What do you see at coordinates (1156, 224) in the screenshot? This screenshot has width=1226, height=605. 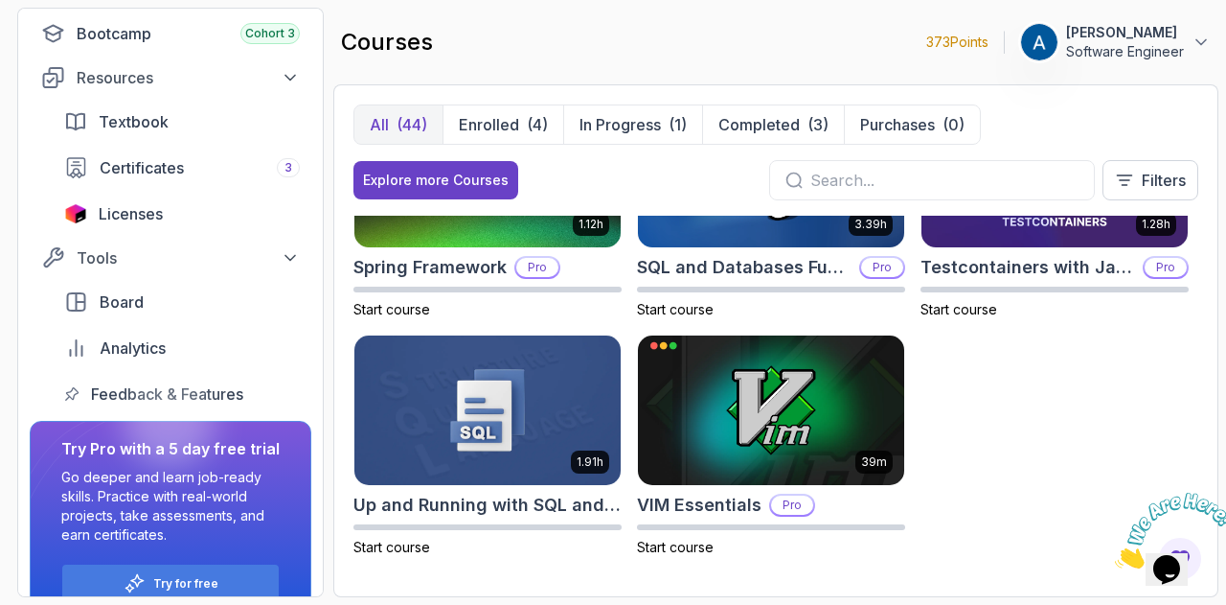 I see `p: 1.28h` at bounding box center [1156, 224].